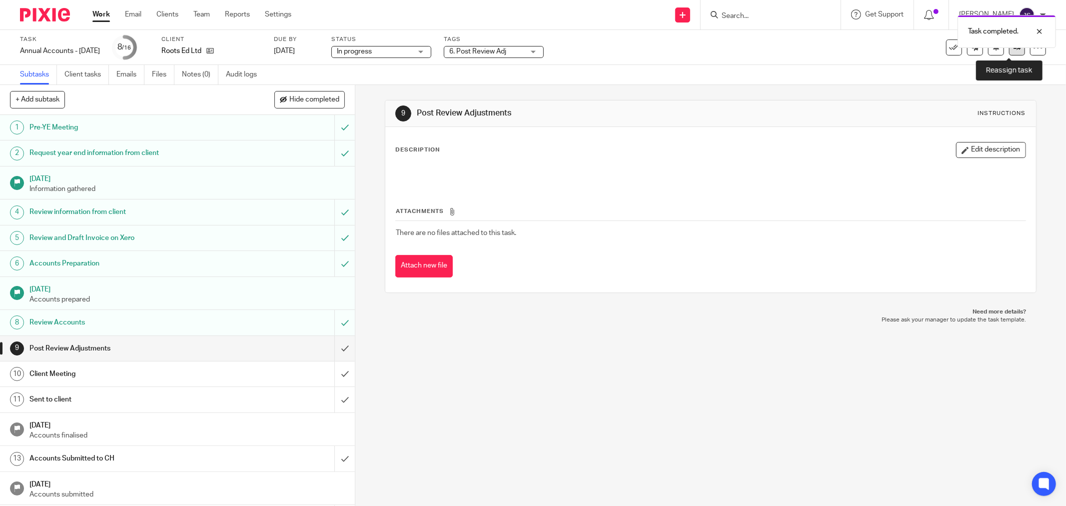 This screenshot has height=506, width=1066. Describe the element at coordinates (37, 99) in the screenshot. I see `button: + Add subtask` at that location.